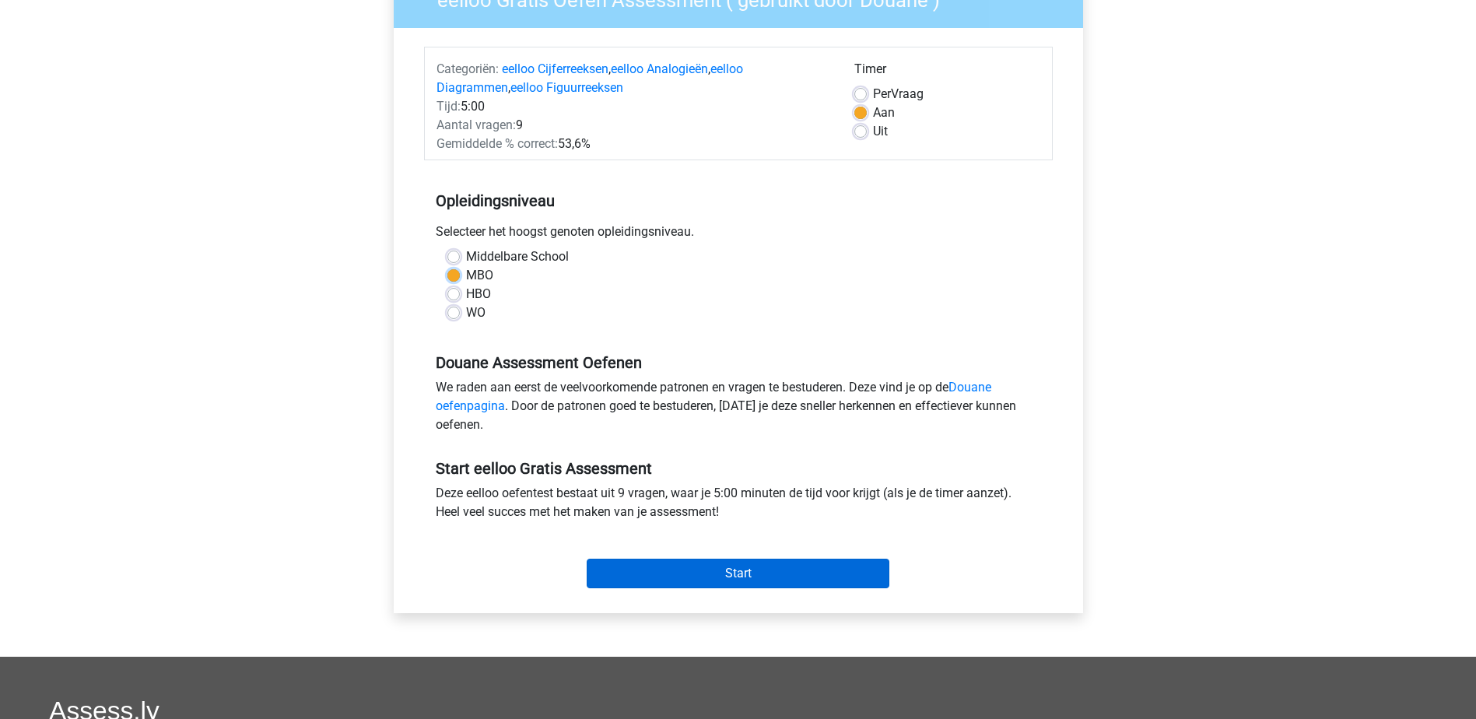  Describe the element at coordinates (475, 313) in the screenshot. I see `label: WO` at that location.